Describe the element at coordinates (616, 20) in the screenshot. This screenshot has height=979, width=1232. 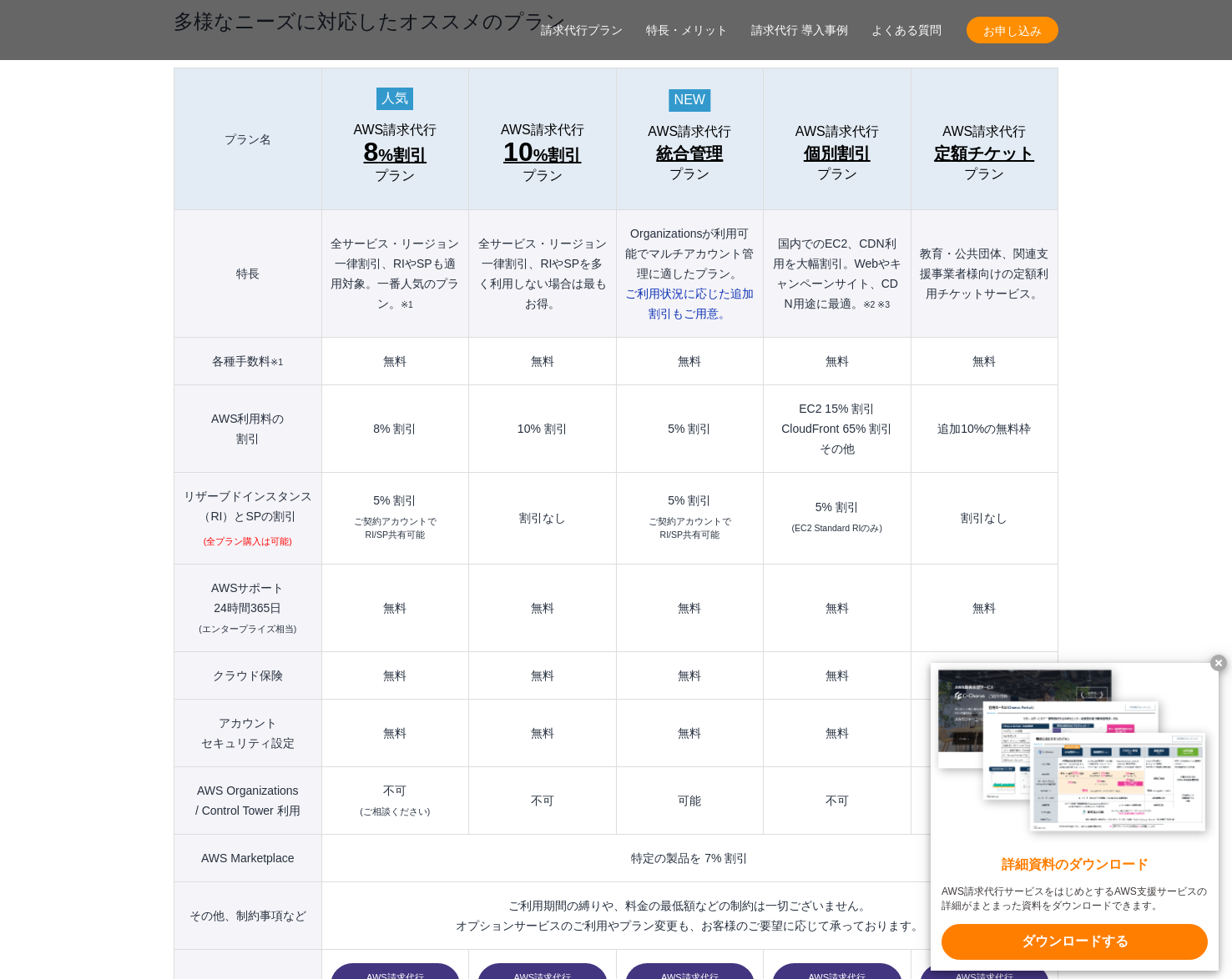
I see `h3: 多様なニーズに対応したオススメのプラン` at that location.